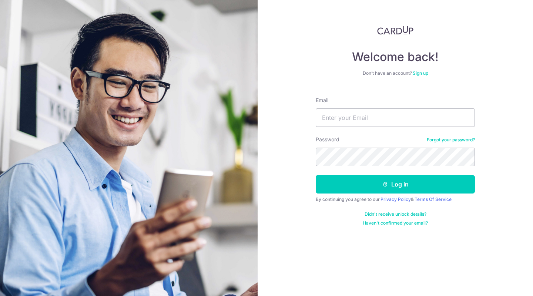 This screenshot has width=533, height=296. I want to click on a: Haven't confirmed your email?, so click(395, 223).